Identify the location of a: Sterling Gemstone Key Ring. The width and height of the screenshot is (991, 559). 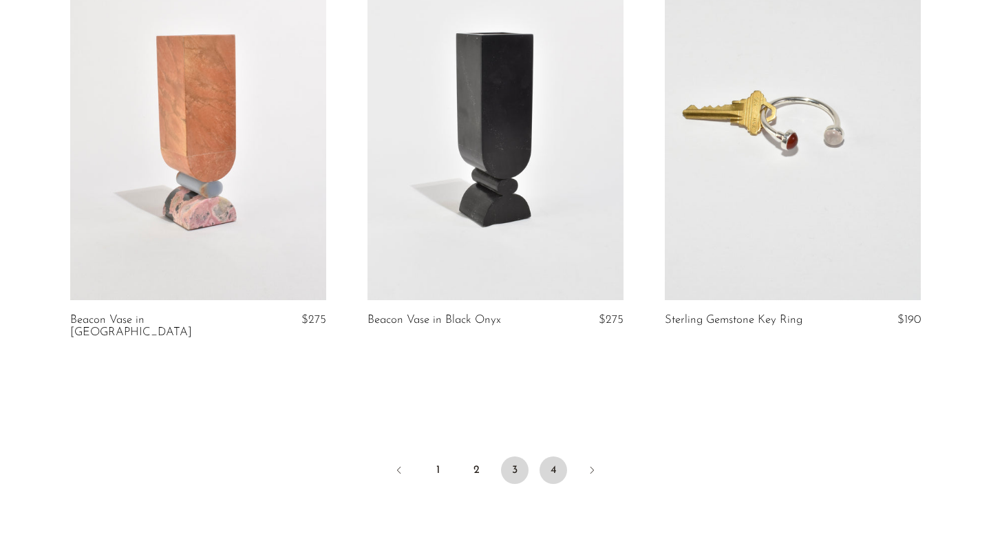
(734, 320).